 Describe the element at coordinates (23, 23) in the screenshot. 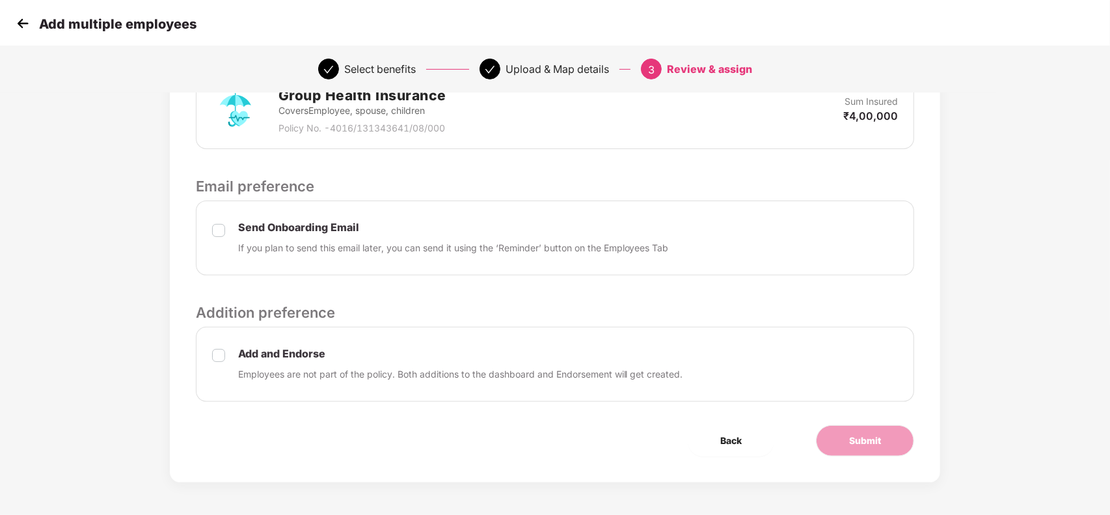

I see `img: svg+xml;base64,PHN2ZyB4bWxucz0iaHR0cDovL3d3dy53My5vcmcvMjAwMC9zdmciIHdpZHRoPSIzMCIgaGVpZ2h0PSIzMC...` at that location.